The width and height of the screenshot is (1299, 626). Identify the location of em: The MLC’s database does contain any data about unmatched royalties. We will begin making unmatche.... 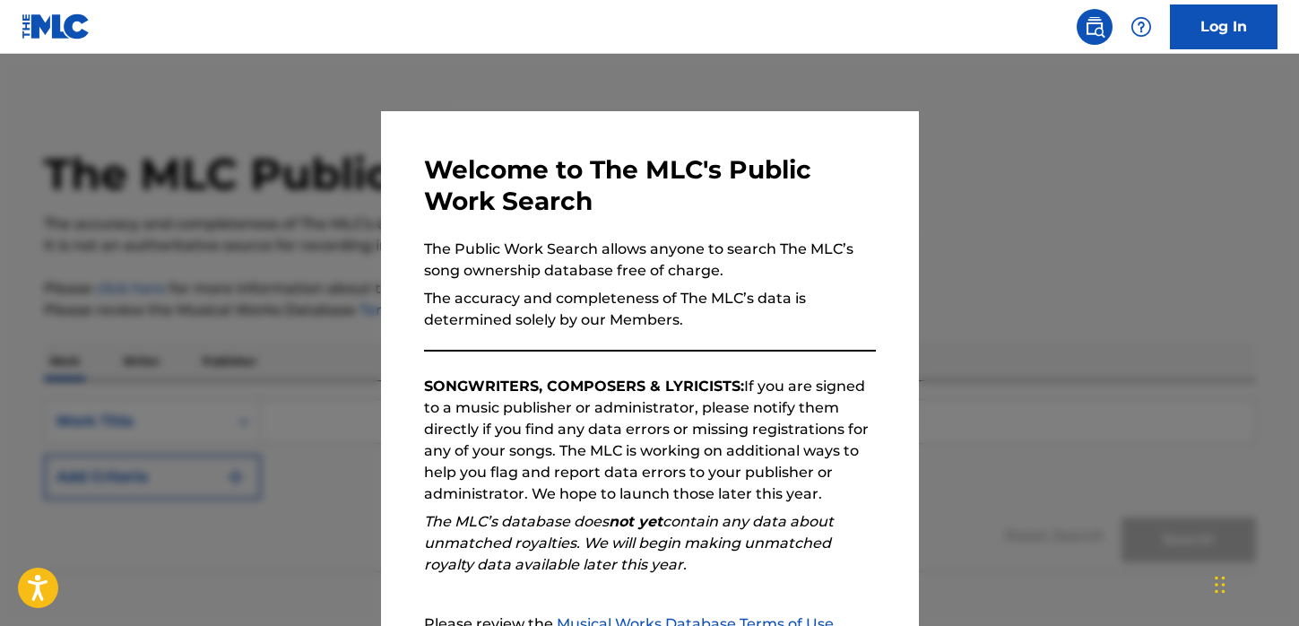
(628, 542).